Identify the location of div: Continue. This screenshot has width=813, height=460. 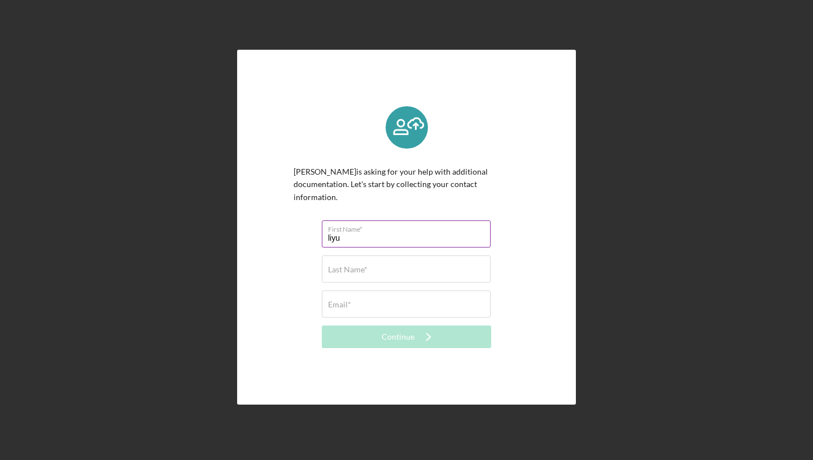
(398, 336).